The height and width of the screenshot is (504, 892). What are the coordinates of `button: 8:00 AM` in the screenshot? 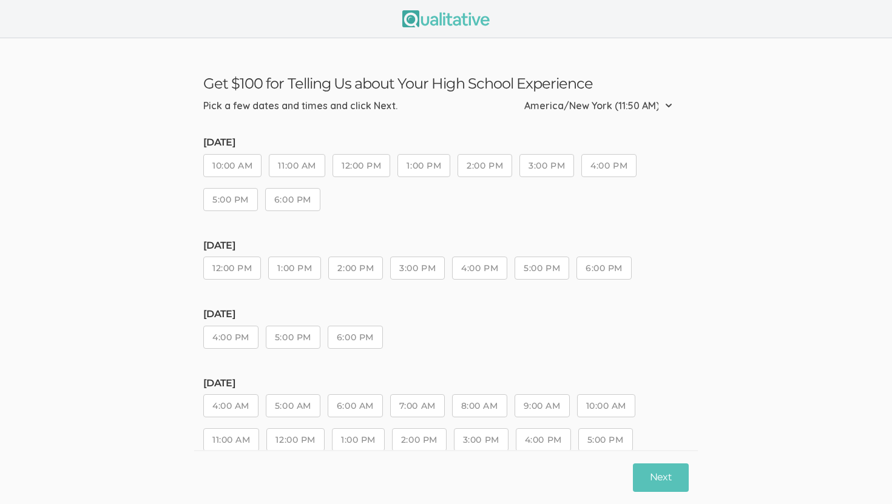 It's located at (479, 406).